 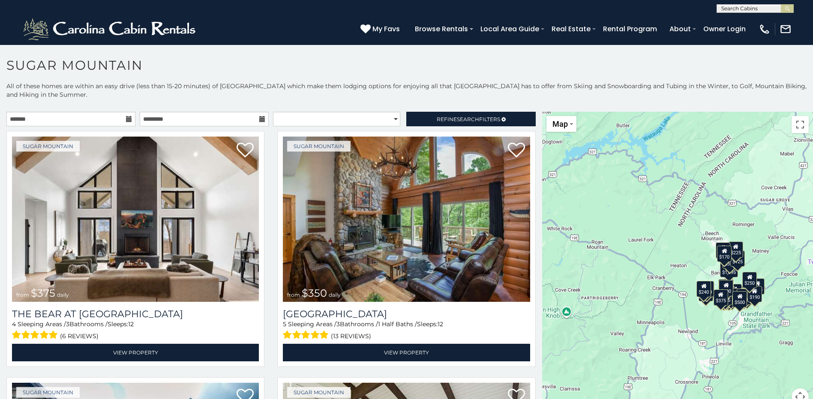 I want to click on a: Local Area Guide, so click(x=509, y=29).